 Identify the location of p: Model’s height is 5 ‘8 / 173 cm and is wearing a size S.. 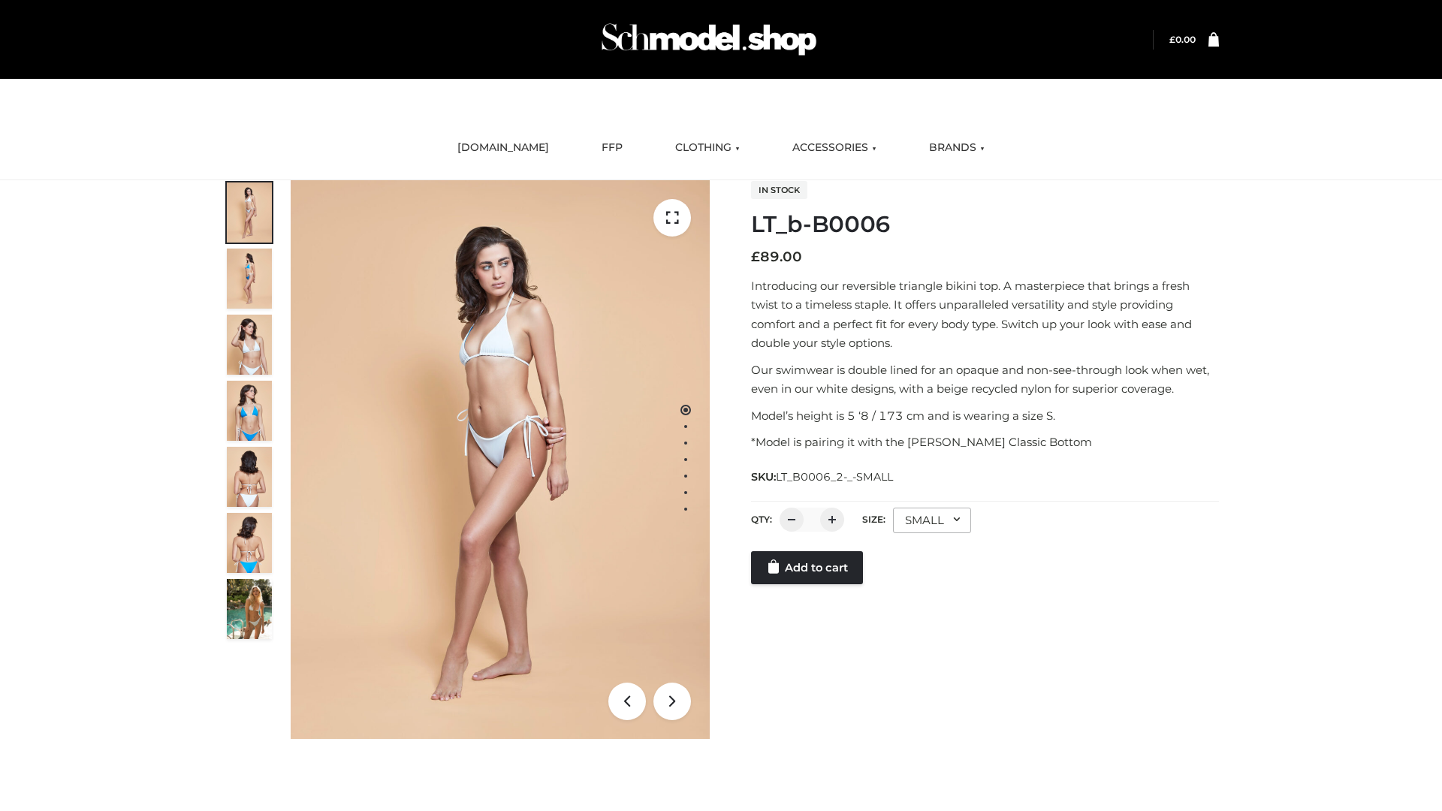
(985, 416).